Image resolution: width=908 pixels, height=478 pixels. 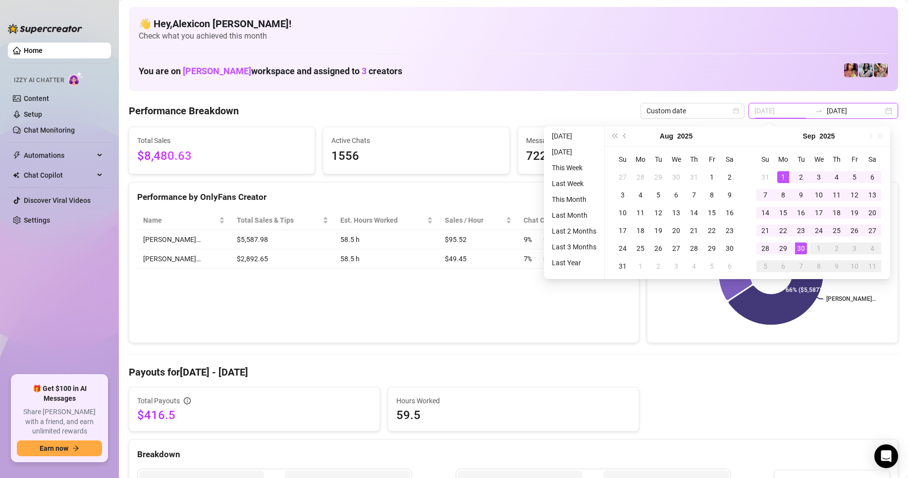 What do you see at coordinates (801, 213) in the screenshot?
I see `td: 2025-09-16` at bounding box center [801, 213].